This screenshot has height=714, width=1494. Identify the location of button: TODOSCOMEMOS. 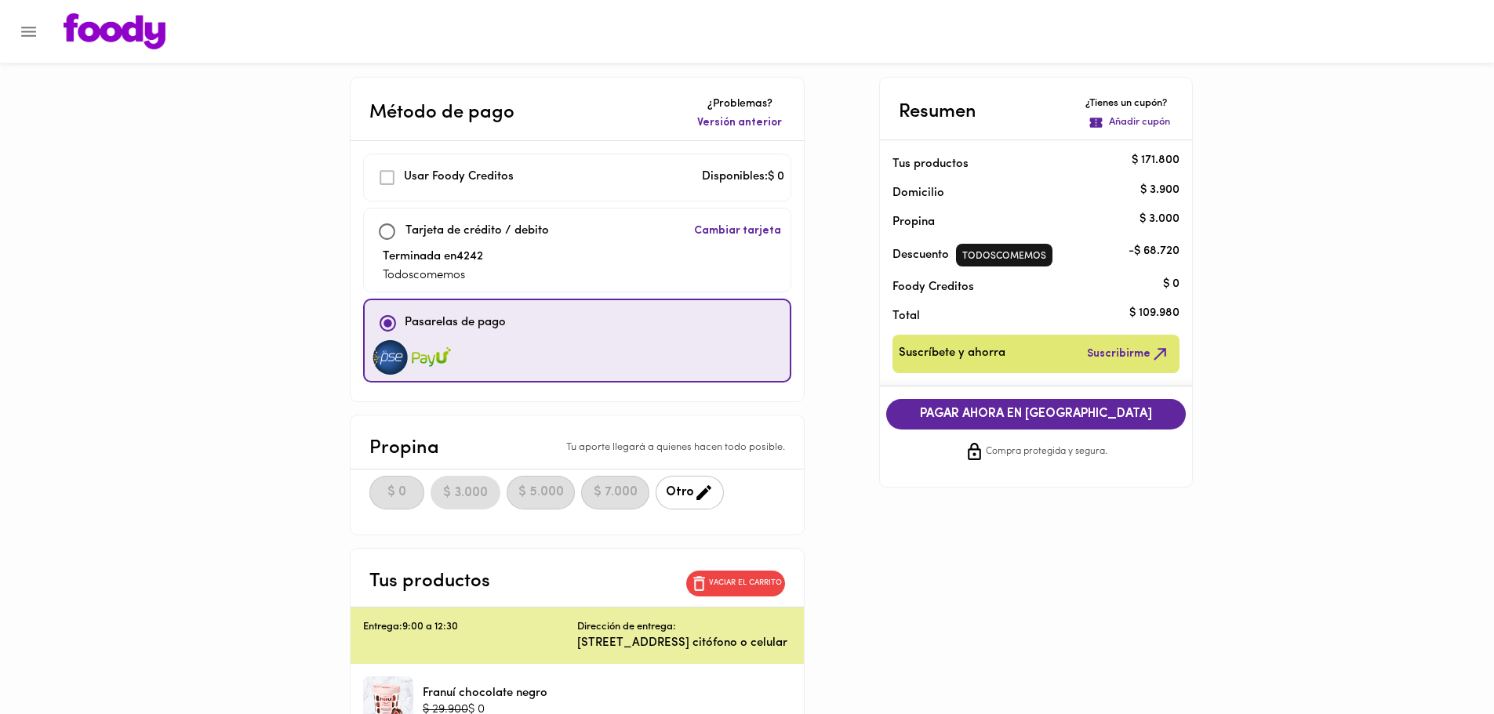
(1004, 255).